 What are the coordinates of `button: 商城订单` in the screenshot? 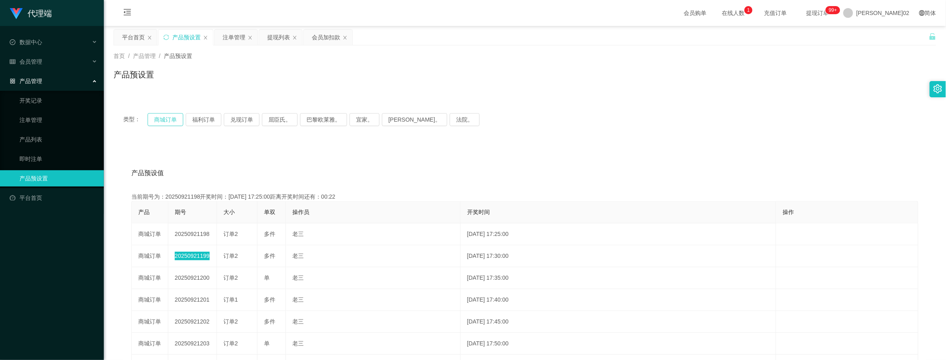 It's located at (165, 120).